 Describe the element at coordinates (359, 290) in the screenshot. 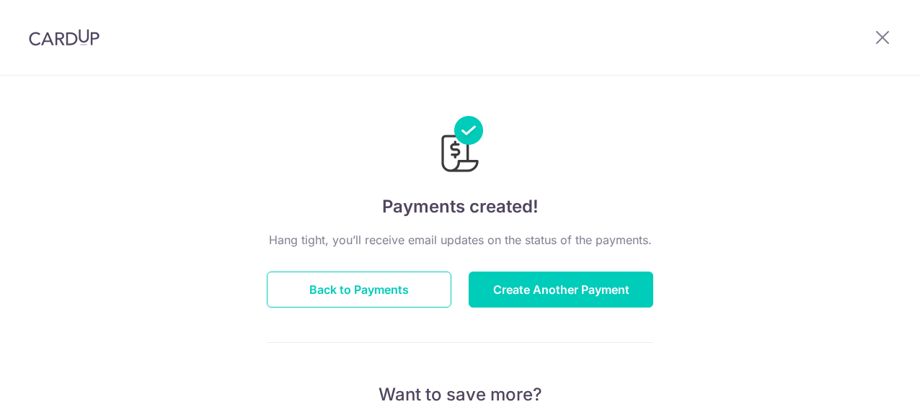

I see `button: Back to Payments` at that location.